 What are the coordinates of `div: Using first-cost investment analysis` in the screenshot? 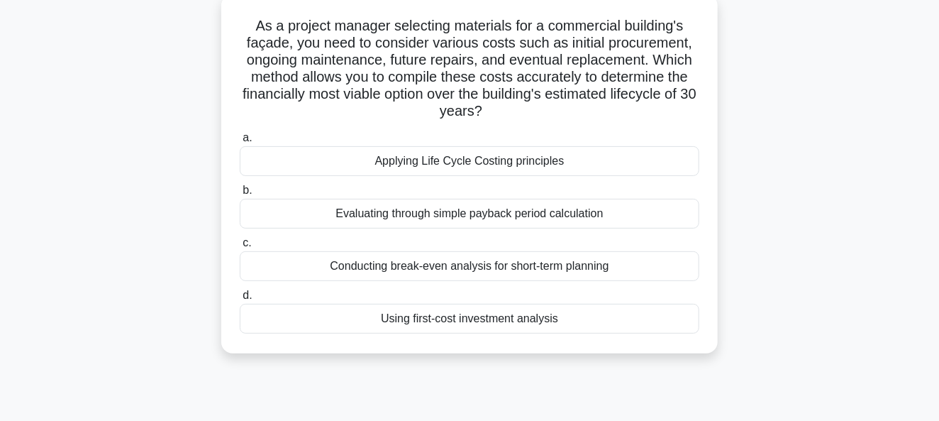 It's located at (470, 318).